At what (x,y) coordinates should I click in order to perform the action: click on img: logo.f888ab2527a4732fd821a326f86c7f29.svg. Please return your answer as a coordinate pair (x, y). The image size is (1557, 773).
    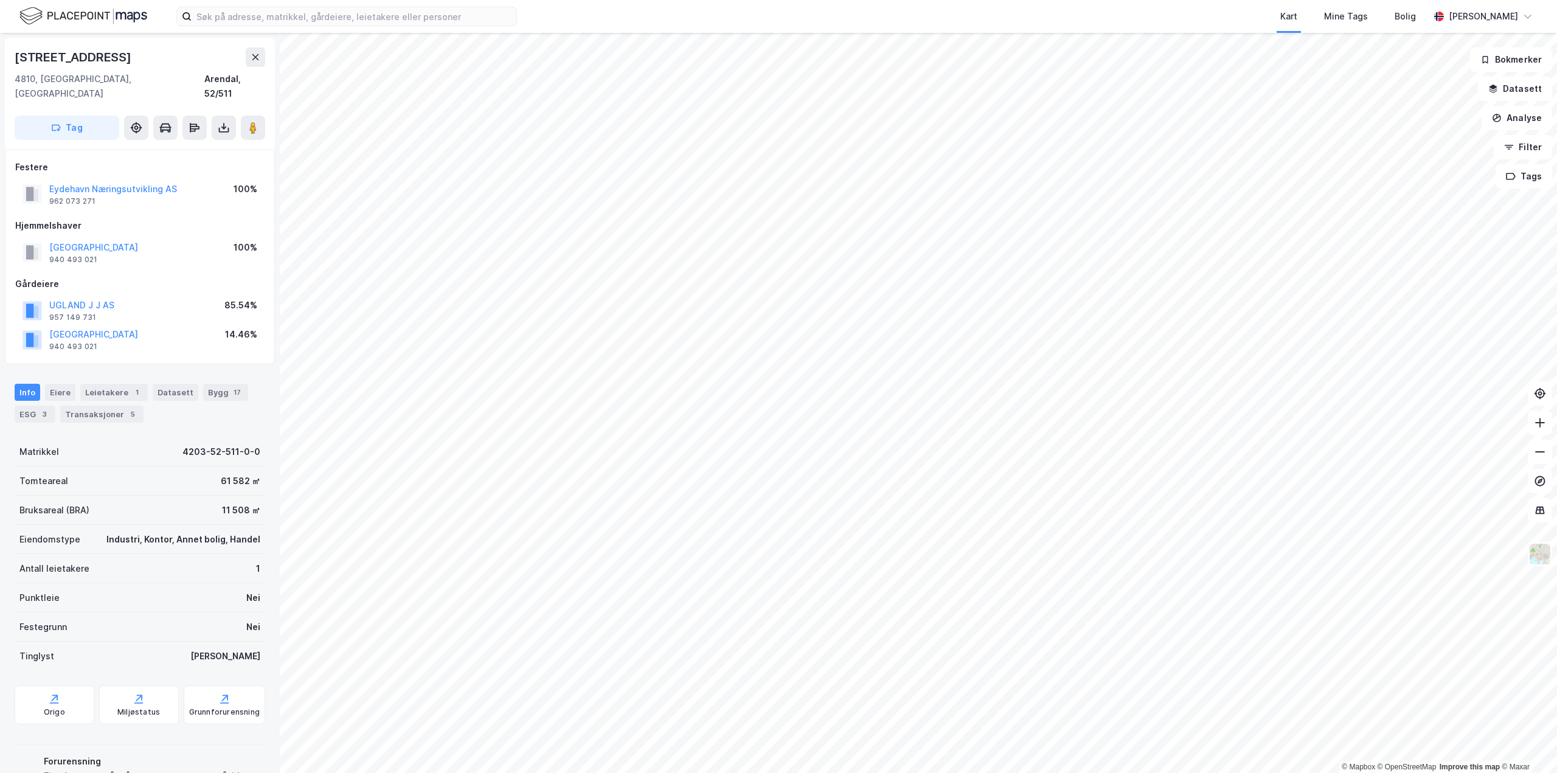
    Looking at the image, I should click on (83, 16).